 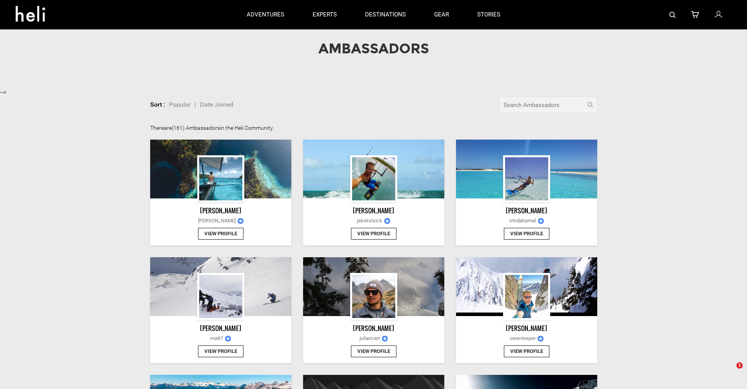 I want to click on span: matt7, so click(x=221, y=338).